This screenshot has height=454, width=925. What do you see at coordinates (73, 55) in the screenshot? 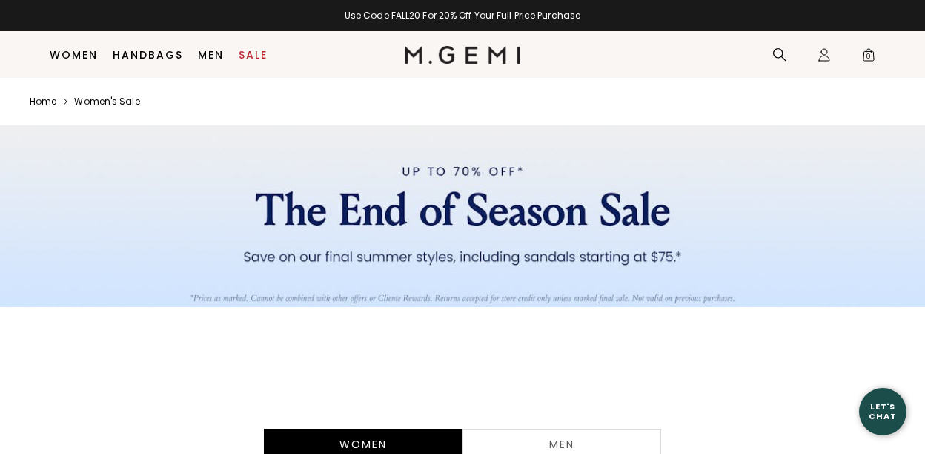
I see `a: Women` at bounding box center [73, 55].